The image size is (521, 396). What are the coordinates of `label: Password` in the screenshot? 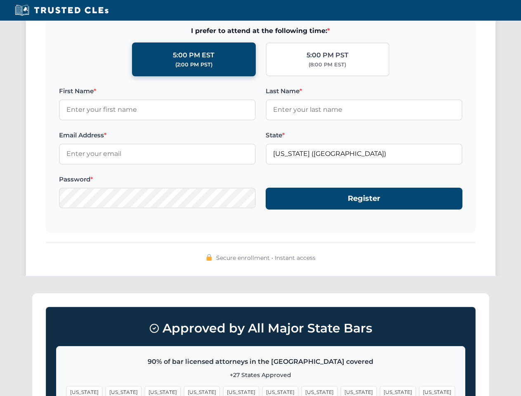 It's located at (157, 179).